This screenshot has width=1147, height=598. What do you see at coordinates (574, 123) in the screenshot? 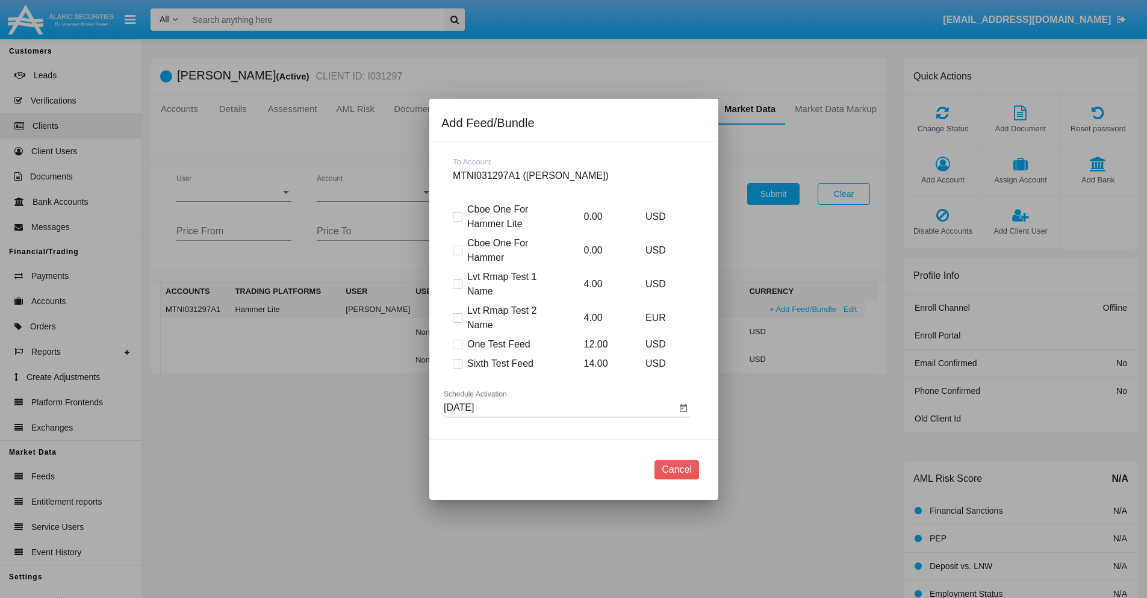
I see `div: Add Feed/Bundle` at bounding box center [574, 123].